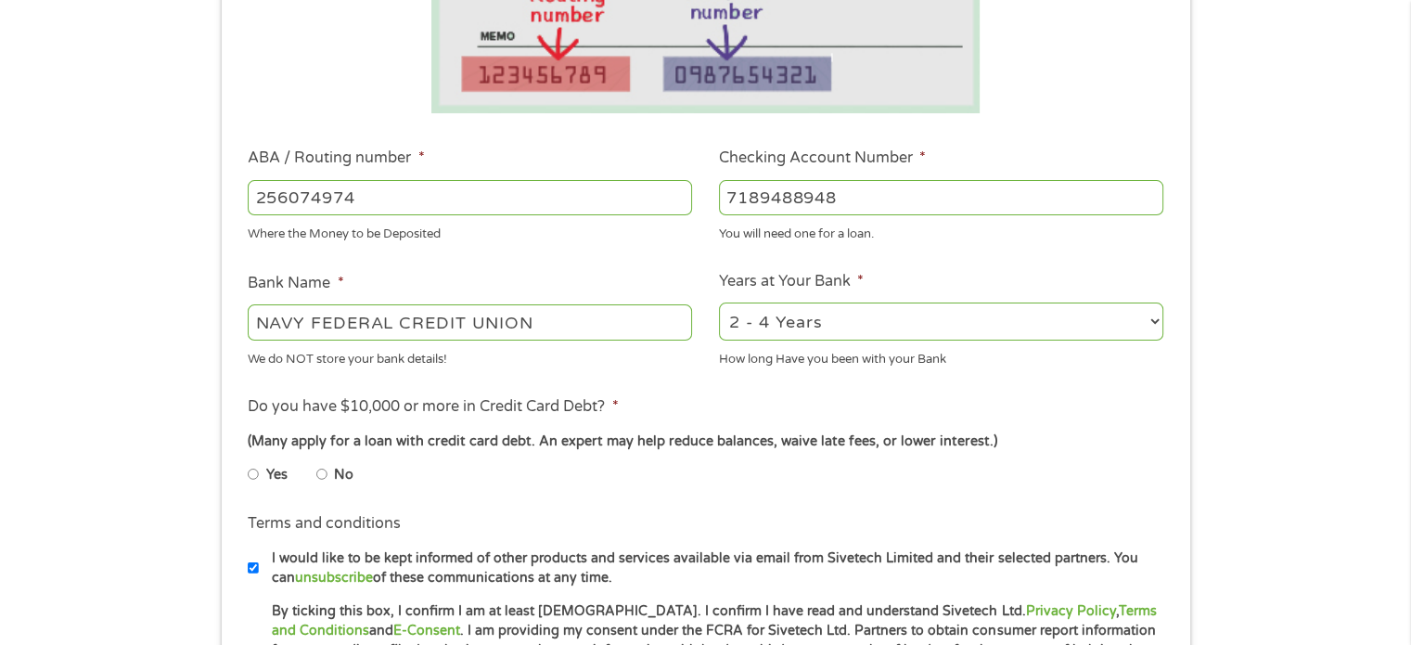  Describe the element at coordinates (713, 620) in the screenshot. I see `a: Terms and Conditions` at that location.